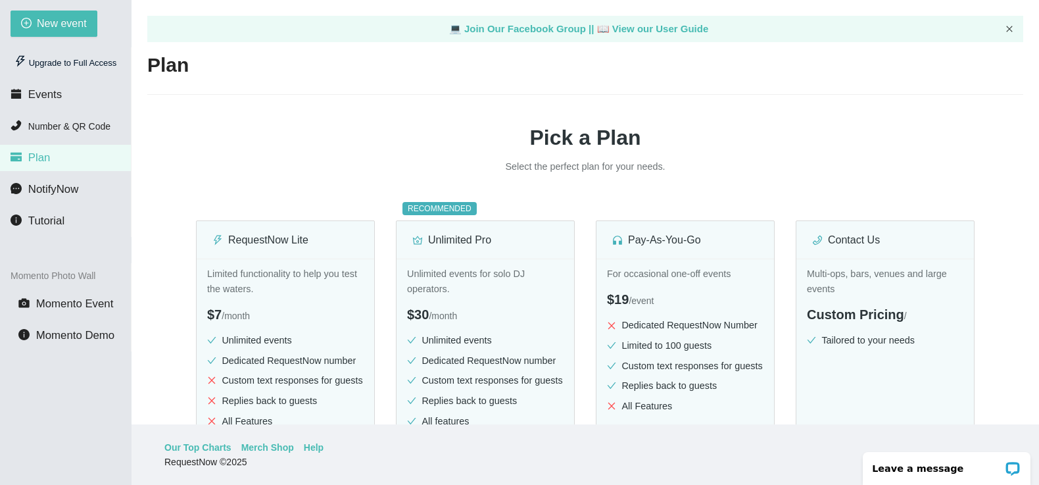 The image size is (1039, 485). What do you see at coordinates (585, 137) in the screenshot?
I see `h1: Pick a Plan` at bounding box center [585, 137].